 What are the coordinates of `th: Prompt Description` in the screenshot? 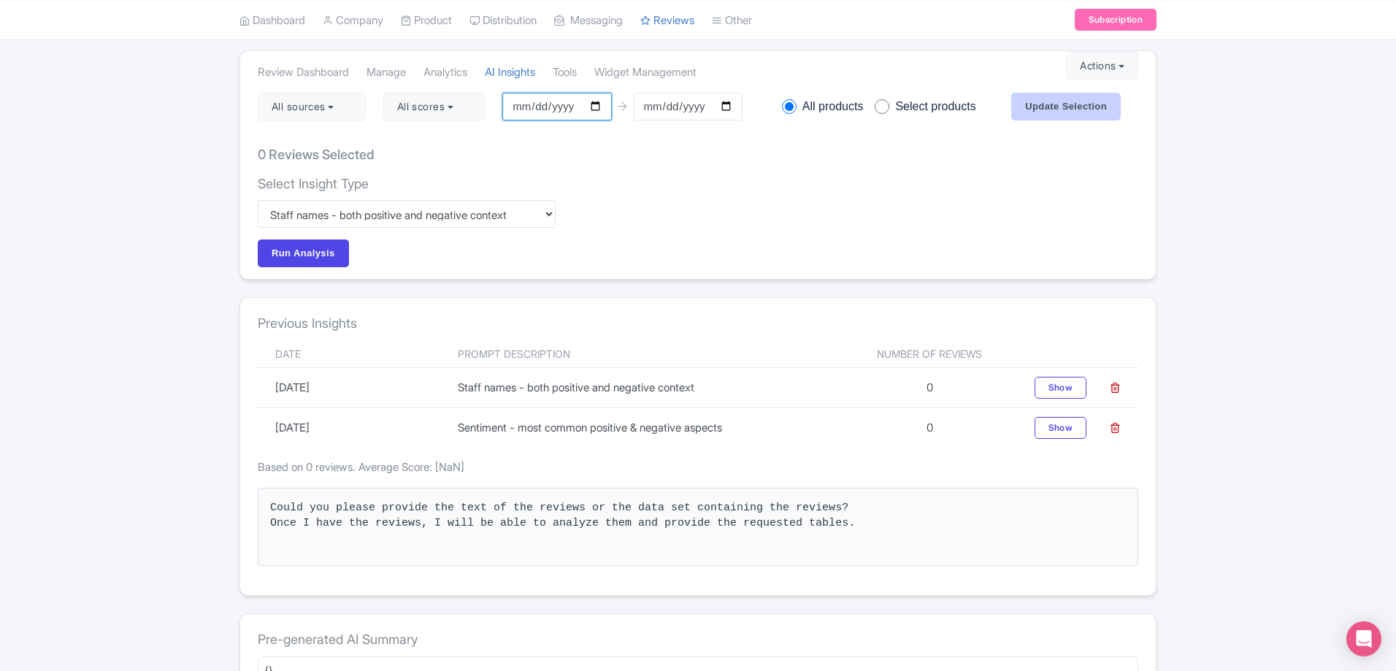 It's located at (641, 354).